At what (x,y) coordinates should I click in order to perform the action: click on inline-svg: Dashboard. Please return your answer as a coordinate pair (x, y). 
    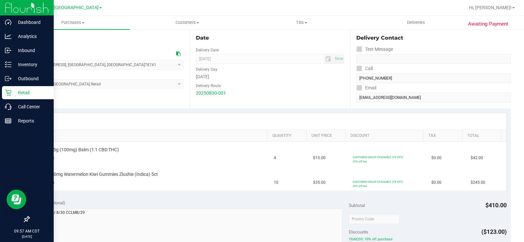
    Looking at the image, I should click on (8, 22).